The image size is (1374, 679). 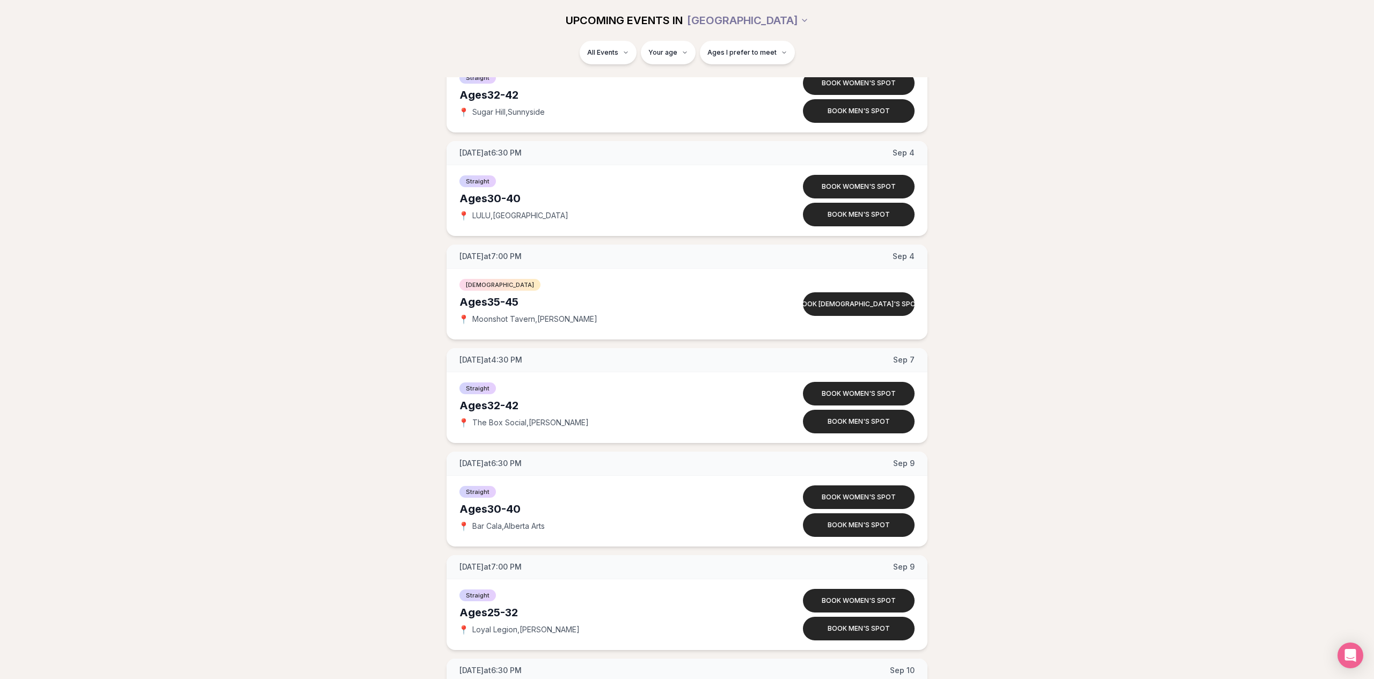 What do you see at coordinates (668, 53) in the screenshot?
I see `button: Your age` at bounding box center [668, 53].